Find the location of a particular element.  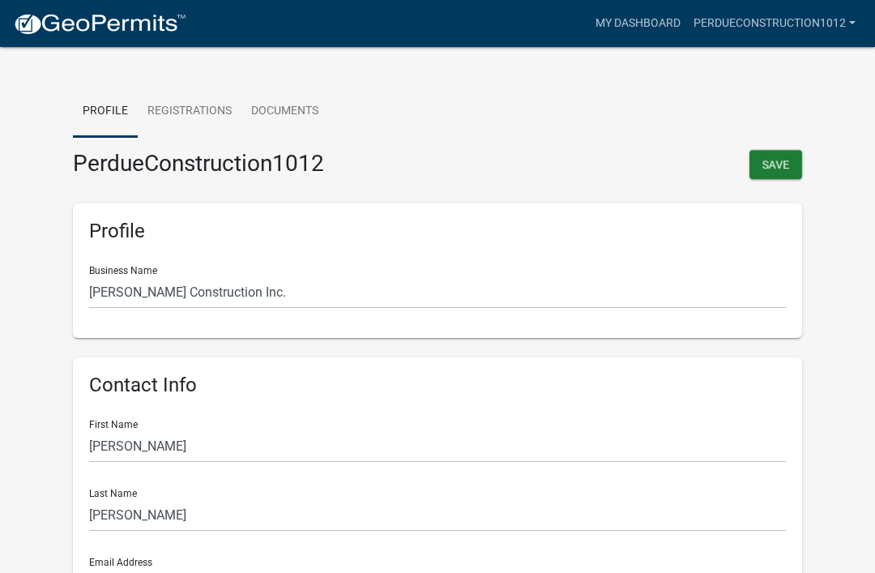

a: PerdueConstruction1012 is located at coordinates (774, 23).